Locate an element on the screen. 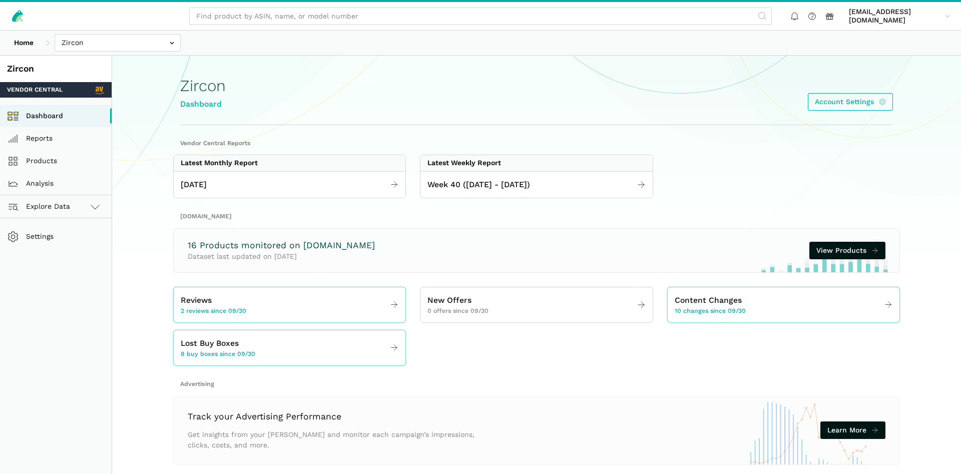 This screenshot has height=474, width=961. input: Find product by ASIN, name, or model number is located at coordinates (481, 16).